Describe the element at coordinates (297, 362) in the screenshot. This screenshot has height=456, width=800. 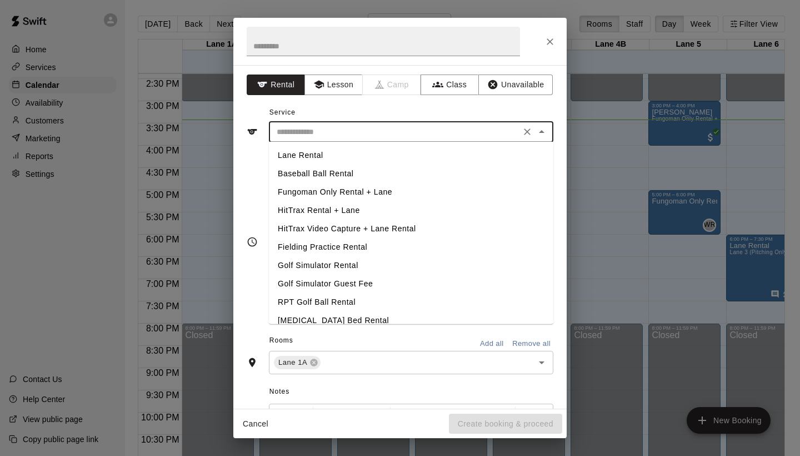
I see `div: Lane 1A` at that location.